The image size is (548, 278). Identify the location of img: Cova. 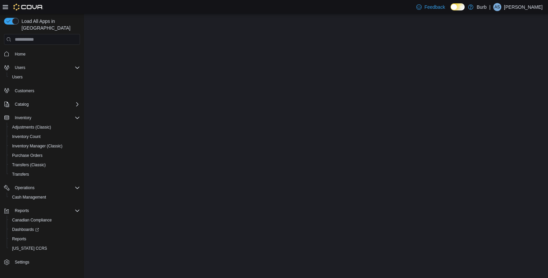
(28, 7).